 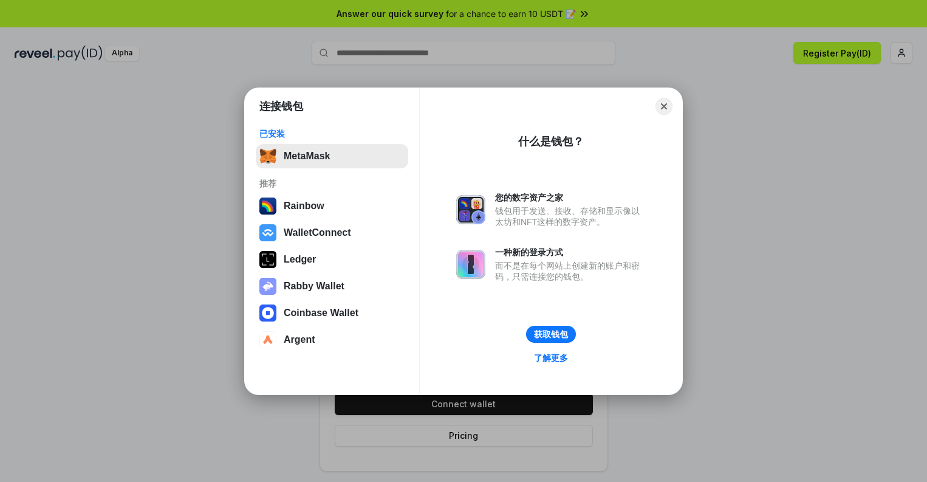 What do you see at coordinates (281, 106) in the screenshot?
I see `h1: 连接钱包` at bounding box center [281, 106].